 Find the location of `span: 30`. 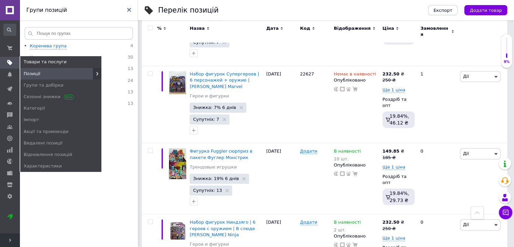

span: 30 is located at coordinates (130, 57).